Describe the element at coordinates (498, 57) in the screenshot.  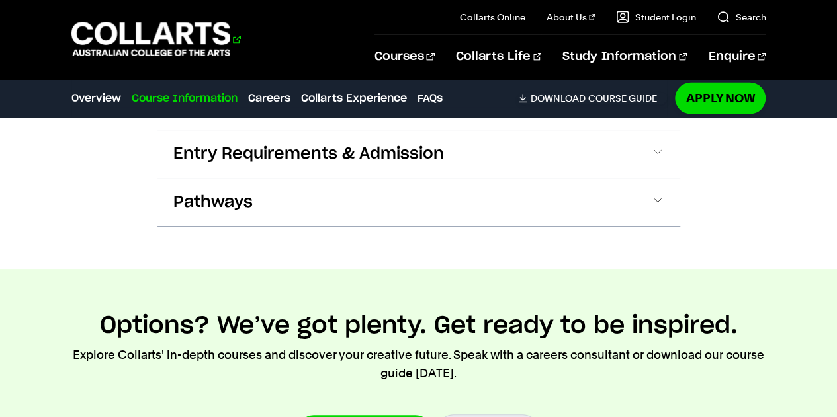
I see `a: Collarts Life` at that location.